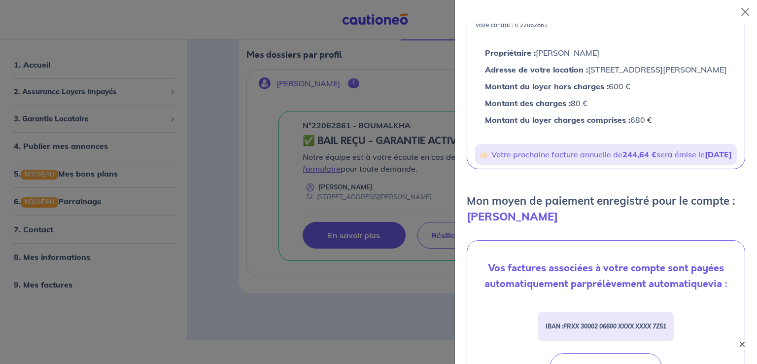 The width and height of the screenshot is (757, 364). Describe the element at coordinates (605, 276) in the screenshot. I see `p: Vos factures associées à votre compte sont payées automatiquement par via :` at that location.